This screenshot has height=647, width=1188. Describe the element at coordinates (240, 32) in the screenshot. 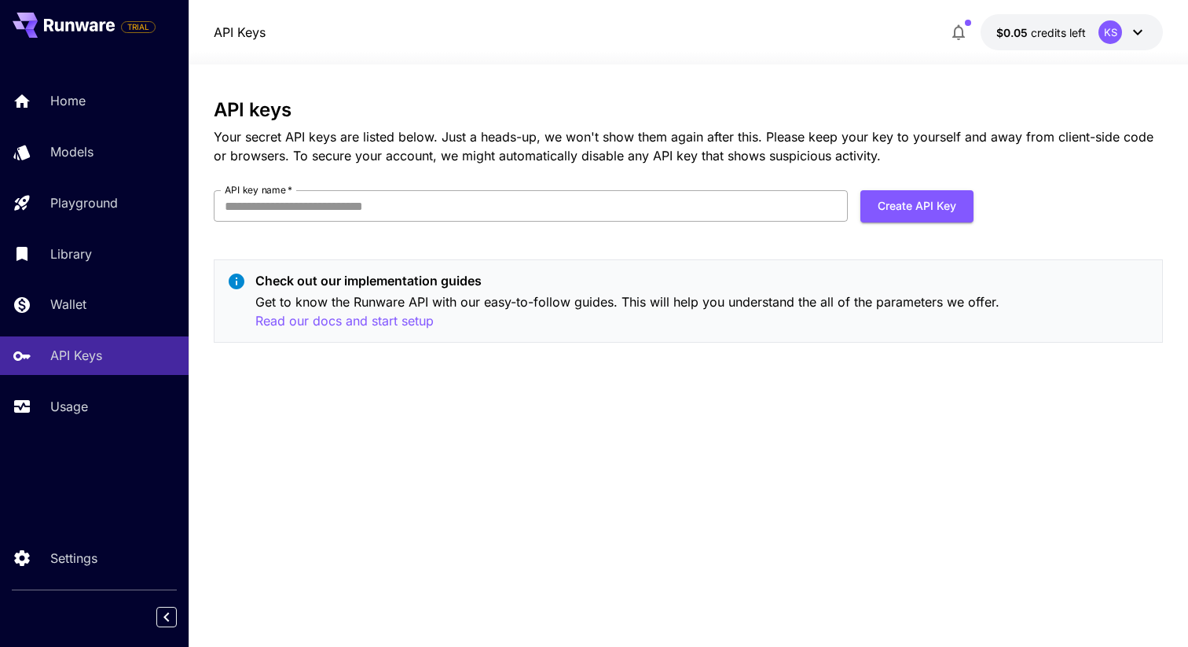

I see `nav: breadcrumb` at that location.